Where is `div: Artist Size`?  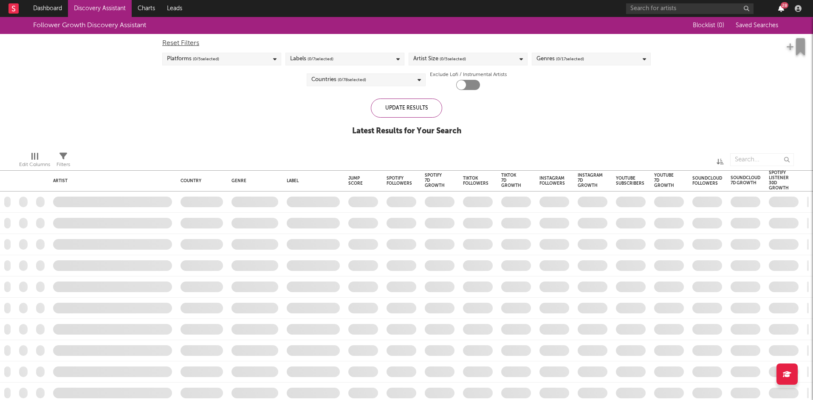
div: Artist Size is located at coordinates (440, 59).